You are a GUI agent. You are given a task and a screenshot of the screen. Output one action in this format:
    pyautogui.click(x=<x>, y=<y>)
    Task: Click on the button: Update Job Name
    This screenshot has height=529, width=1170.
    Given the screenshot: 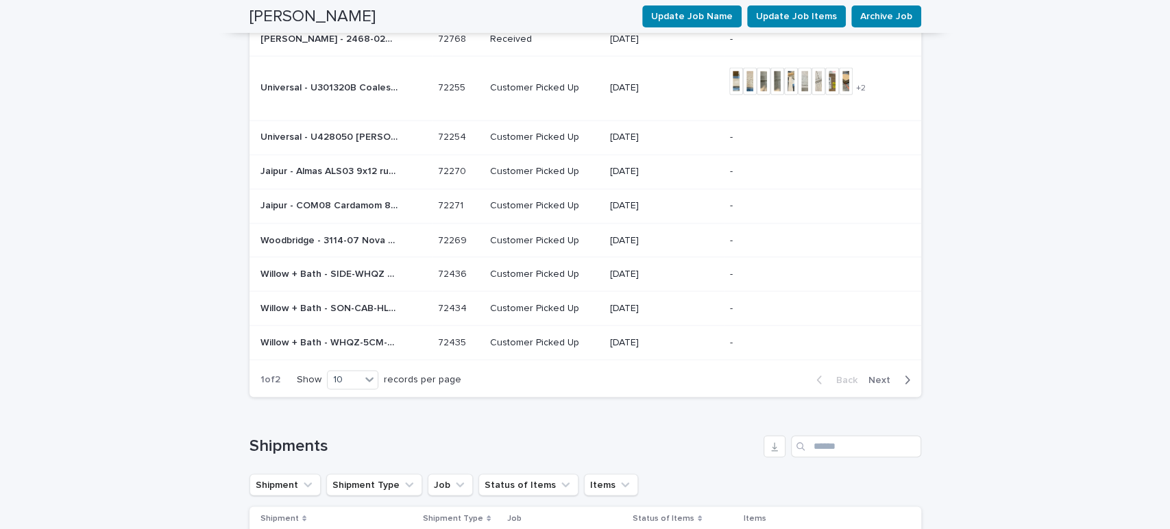 What is the action you would take?
    pyautogui.click(x=692, y=16)
    